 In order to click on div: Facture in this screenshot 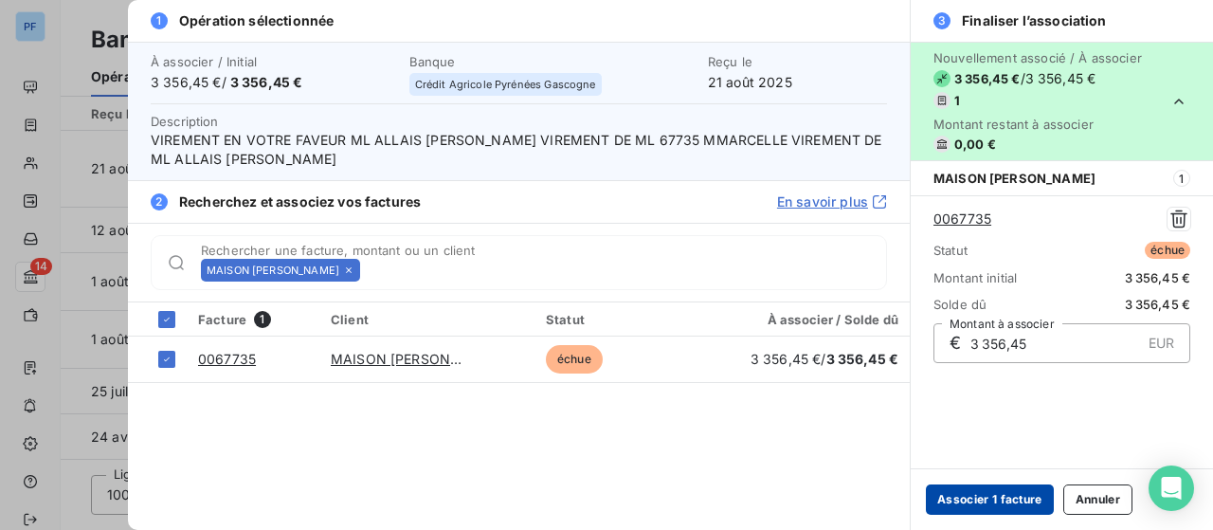, I will do `click(253, 319)`.